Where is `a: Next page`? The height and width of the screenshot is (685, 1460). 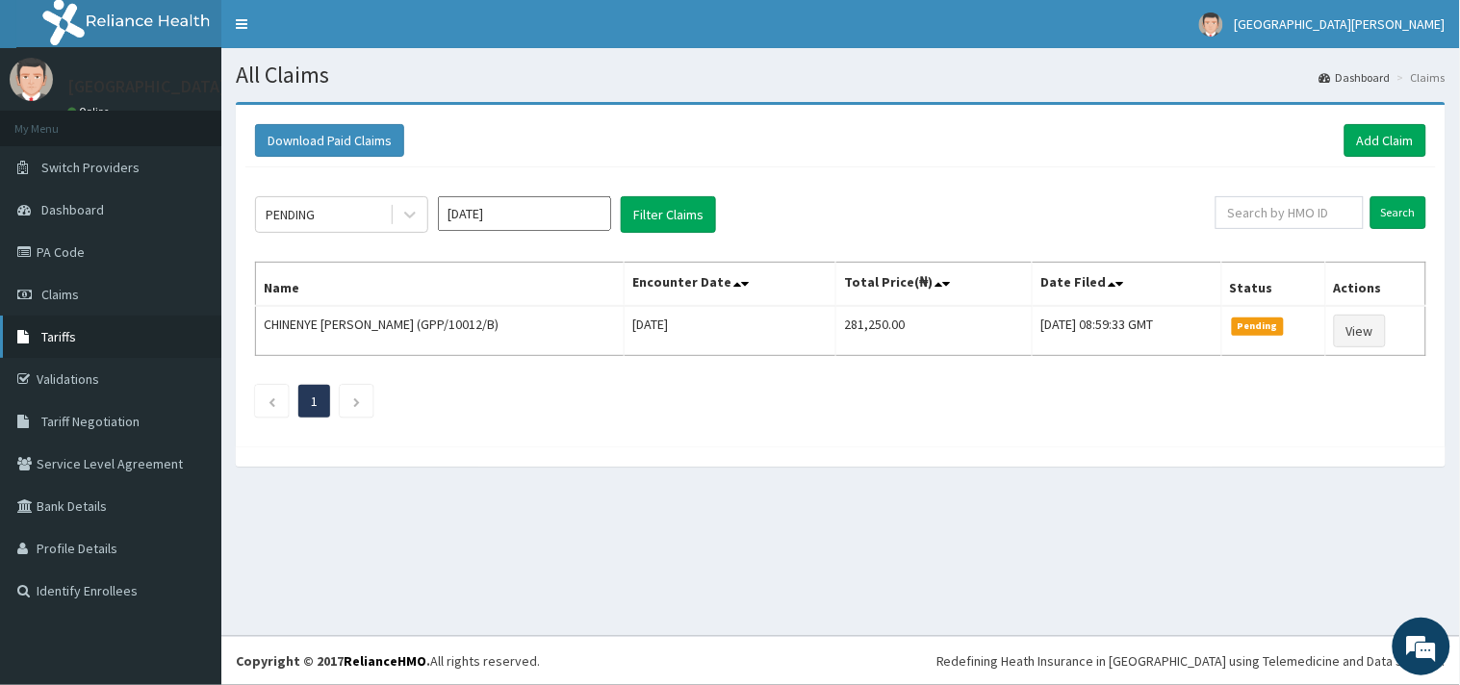
a: Next page is located at coordinates (356, 401).